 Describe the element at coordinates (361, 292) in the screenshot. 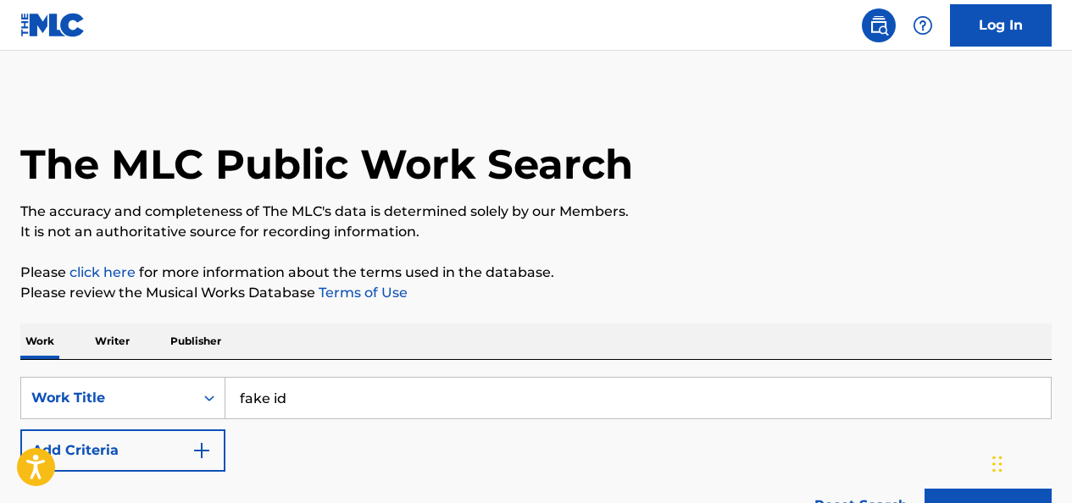

I see `a: Terms of Use` at that location.